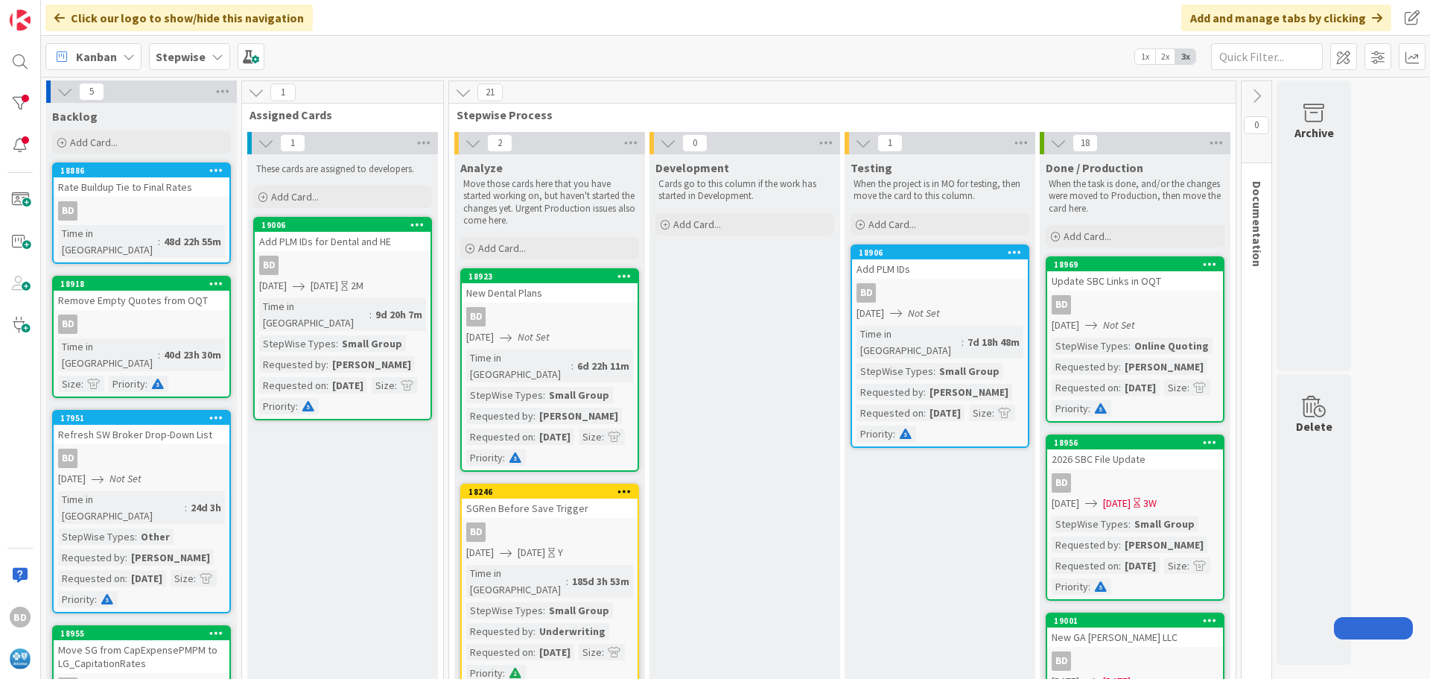 Image resolution: width=1430 pixels, height=679 pixels. What do you see at coordinates (337, 115) in the screenshot?
I see `span: Assigned Cards` at bounding box center [337, 115].